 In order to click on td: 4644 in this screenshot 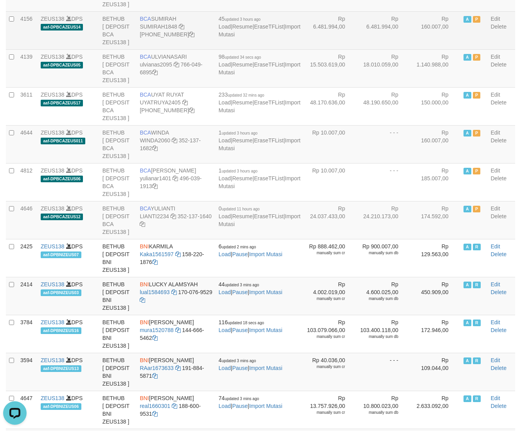, I will do `click(27, 144)`.